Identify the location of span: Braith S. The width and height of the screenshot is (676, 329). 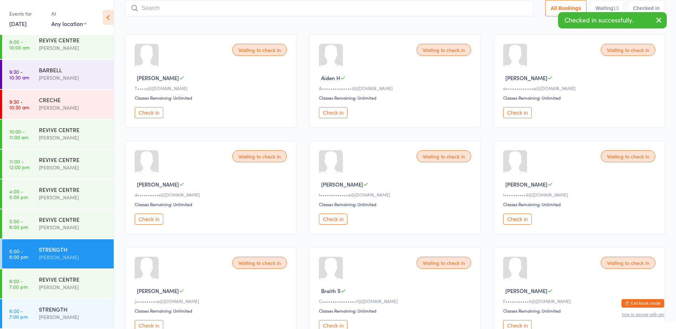
(331, 291).